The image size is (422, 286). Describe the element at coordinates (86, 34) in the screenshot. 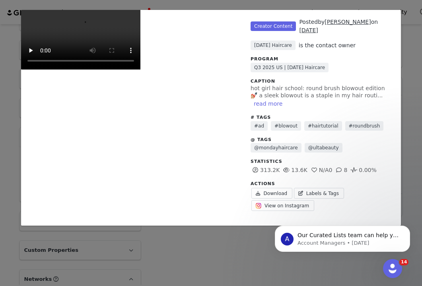

I see `p: Message from Account Managers, sent 6d ago` at that location.